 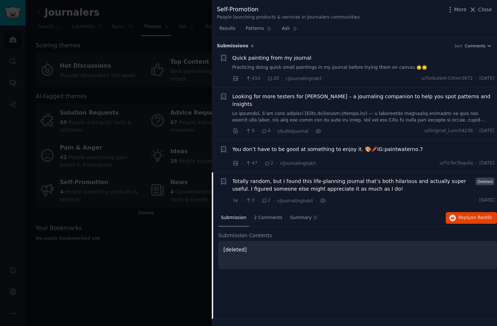 I want to click on span: 2 Comments, so click(x=268, y=218).